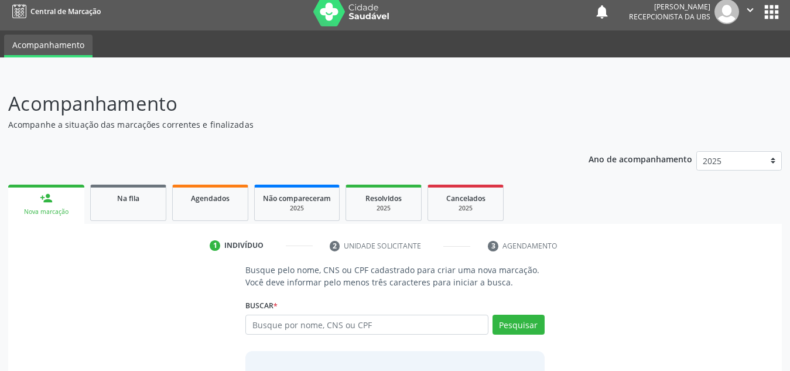 Image resolution: width=790 pixels, height=371 pixels. I want to click on span: Recepcionista da UBS, so click(670, 16).